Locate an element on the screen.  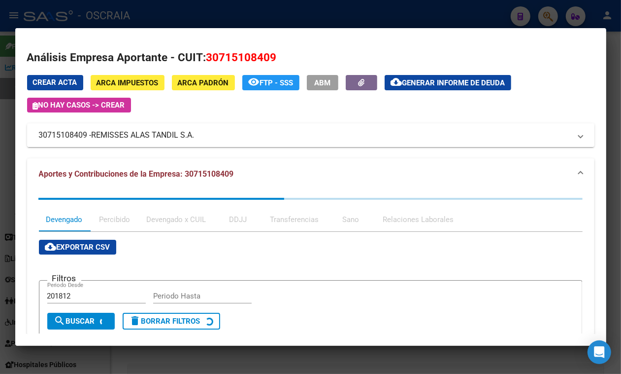
div: Open Intercom Messenger is located at coordinates (600, 352).